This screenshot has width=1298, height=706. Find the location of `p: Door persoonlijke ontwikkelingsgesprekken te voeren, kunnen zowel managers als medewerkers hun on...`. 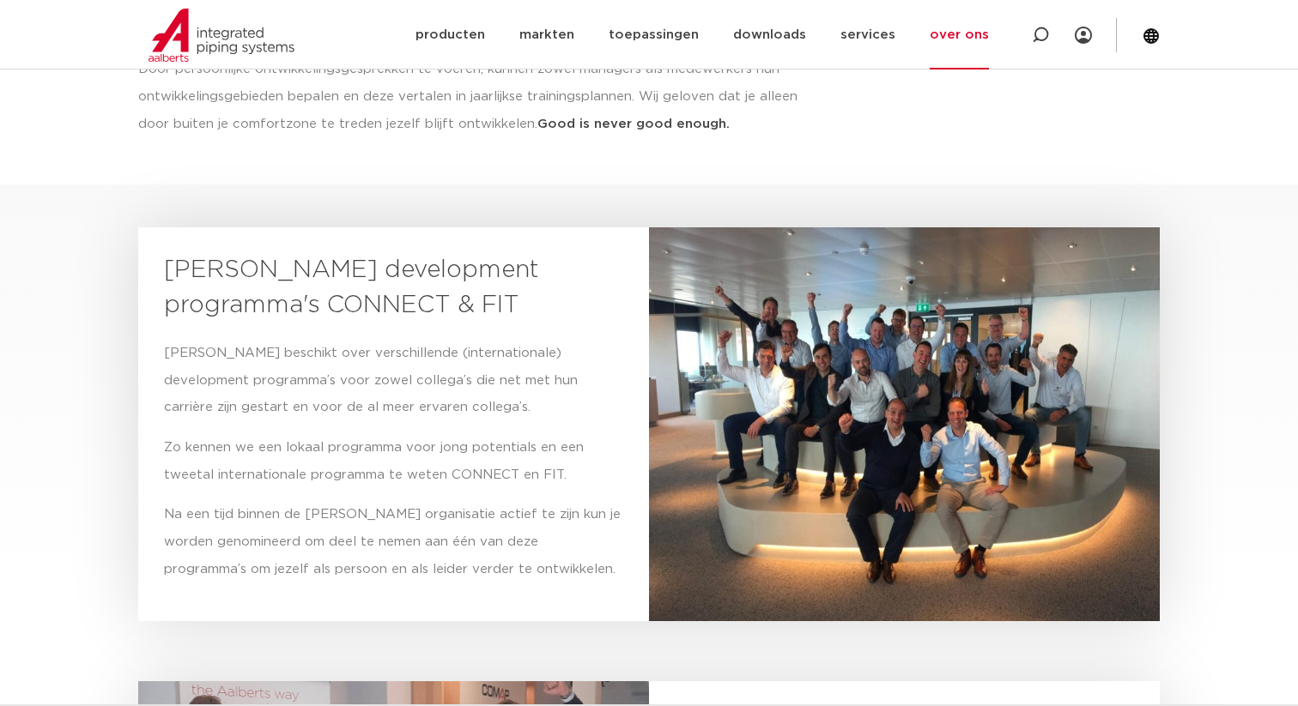

p: Door persoonlijke ontwikkelingsgesprekken te voeren, kunnen zowel managers als medewerkers hun on... is located at coordinates (475, 97).